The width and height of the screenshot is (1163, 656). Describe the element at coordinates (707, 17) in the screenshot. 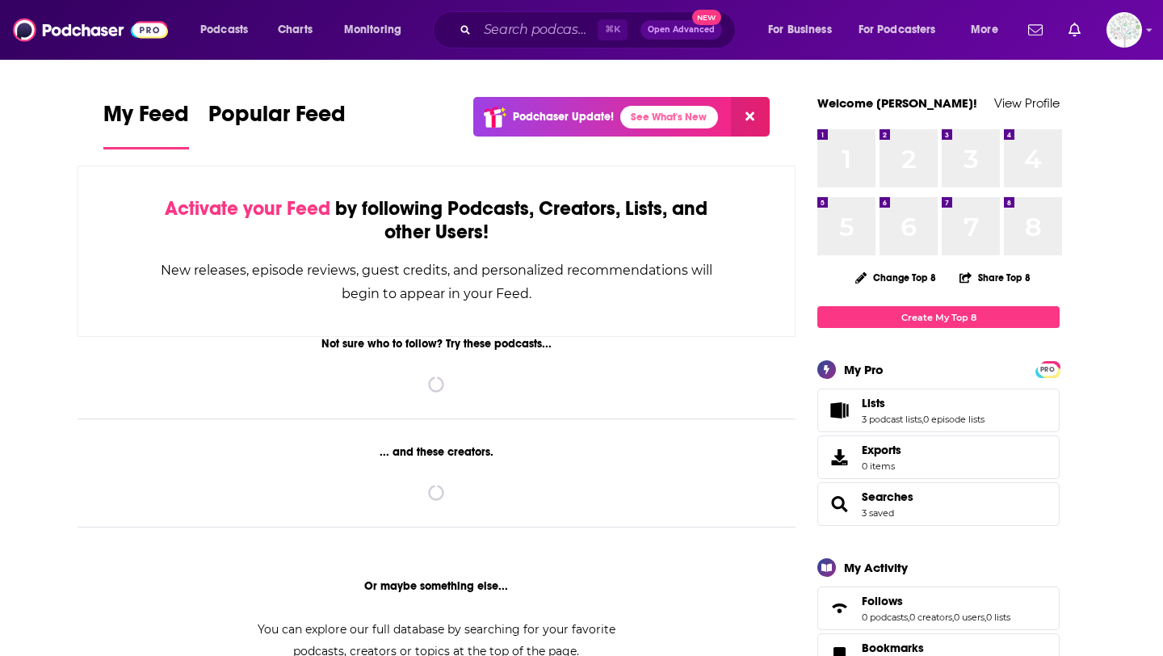

I see `span: New` at that location.